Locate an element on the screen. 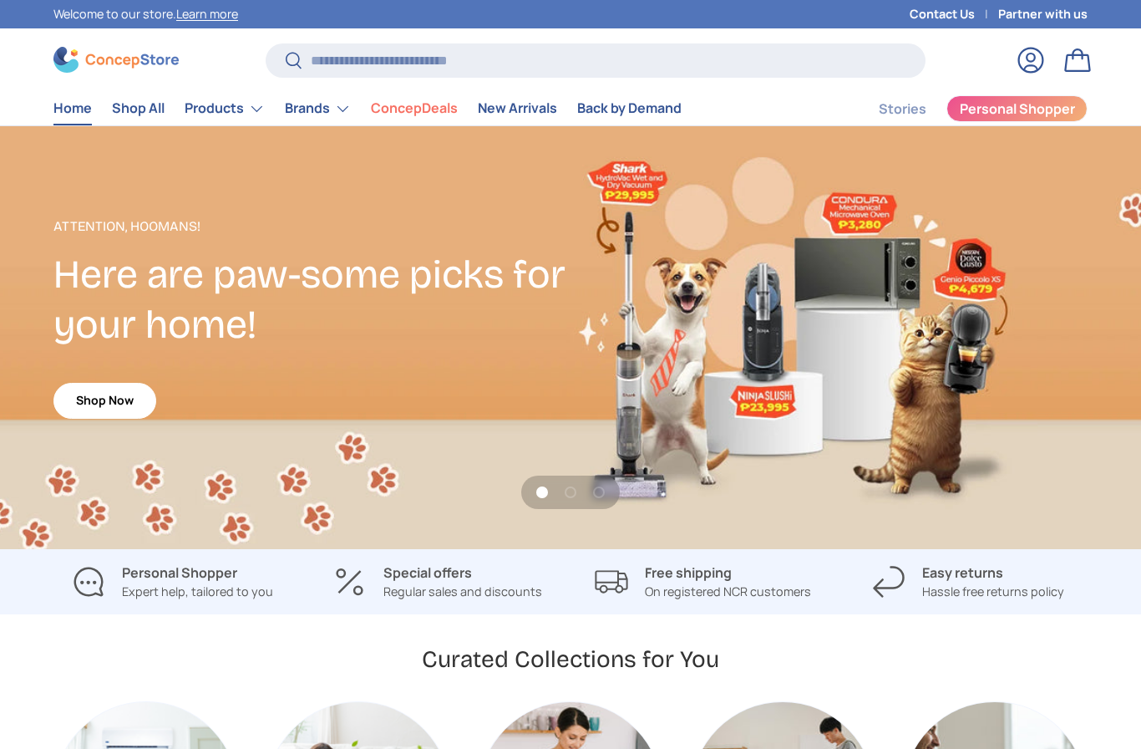  a: Shop Now is located at coordinates (104, 400).